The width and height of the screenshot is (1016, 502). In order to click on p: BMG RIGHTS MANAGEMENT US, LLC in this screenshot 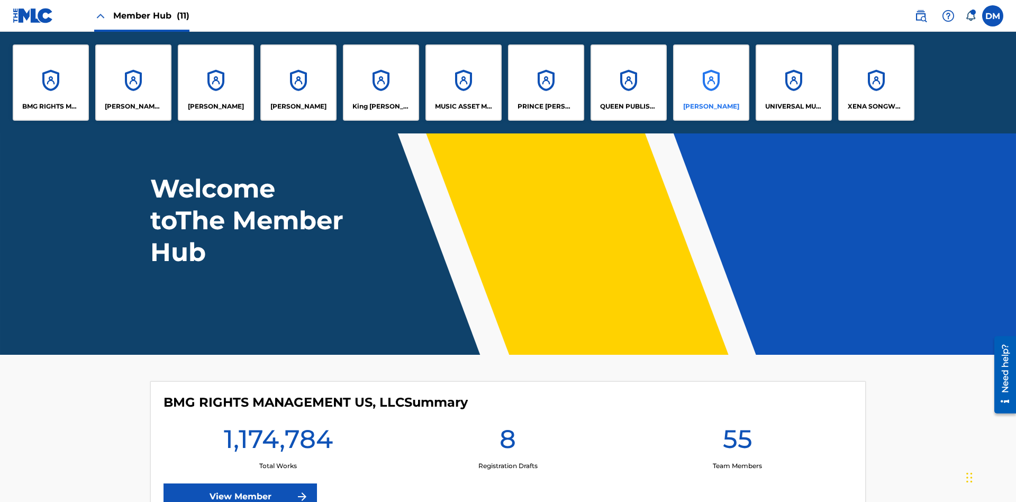, I will do `click(51, 106)`.